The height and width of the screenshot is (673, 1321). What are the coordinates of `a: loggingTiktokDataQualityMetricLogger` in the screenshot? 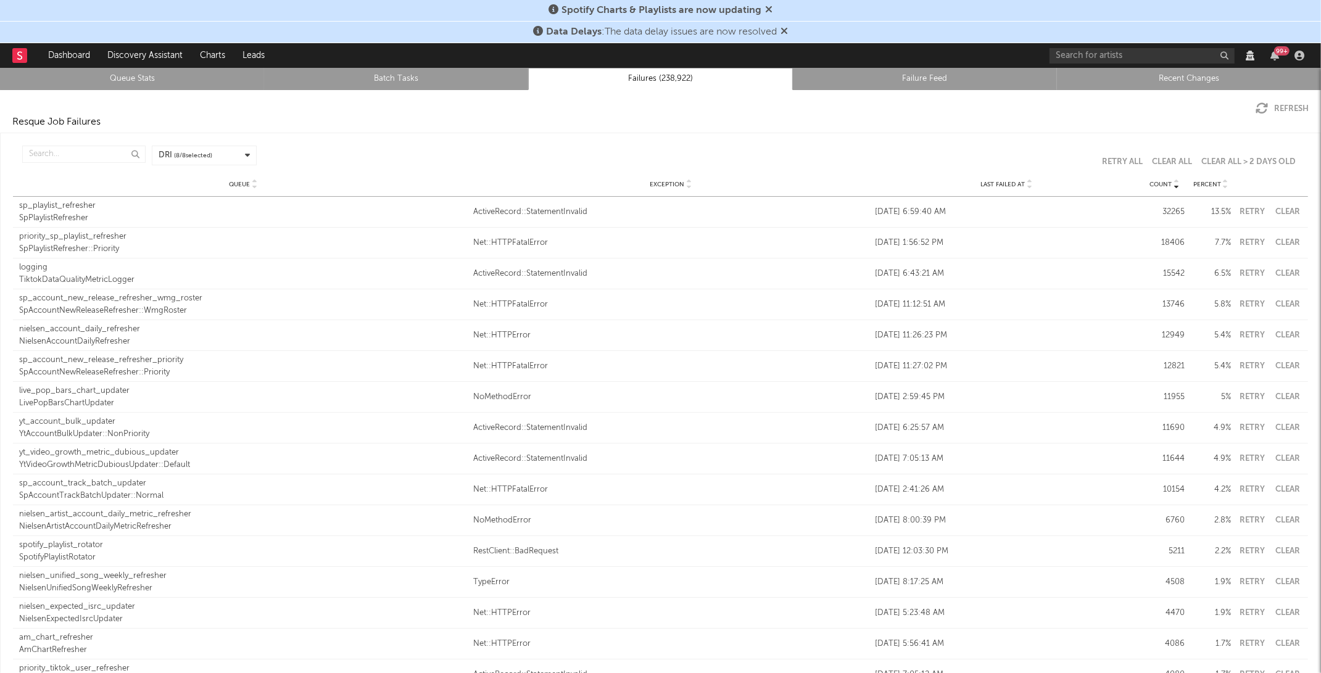 It's located at (243, 273).